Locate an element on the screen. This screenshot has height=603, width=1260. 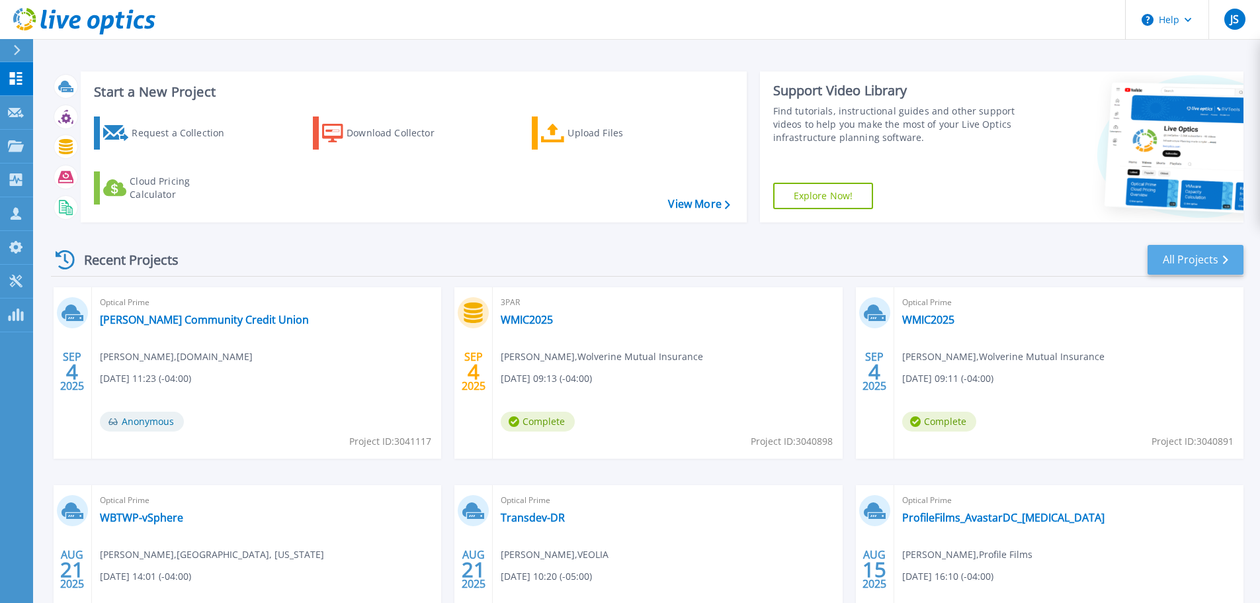
a: View More is located at coordinates (699, 204).